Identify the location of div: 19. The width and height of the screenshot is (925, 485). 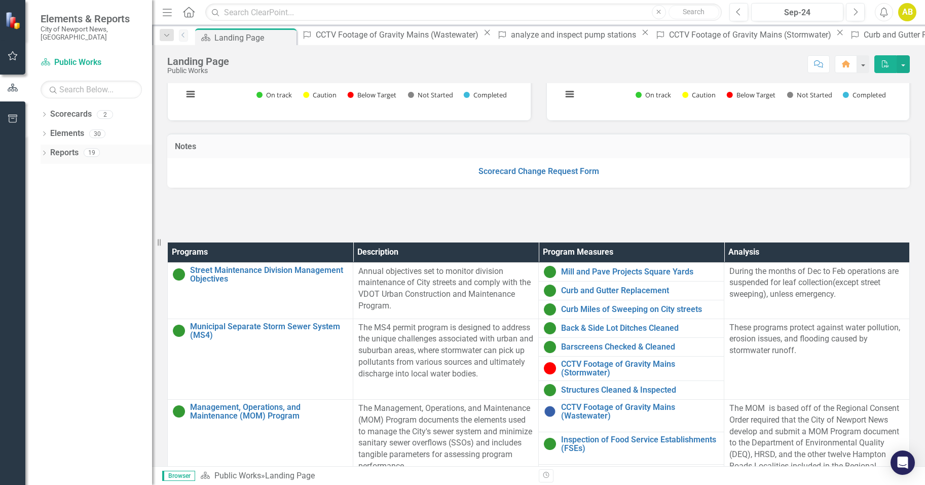
(92, 153).